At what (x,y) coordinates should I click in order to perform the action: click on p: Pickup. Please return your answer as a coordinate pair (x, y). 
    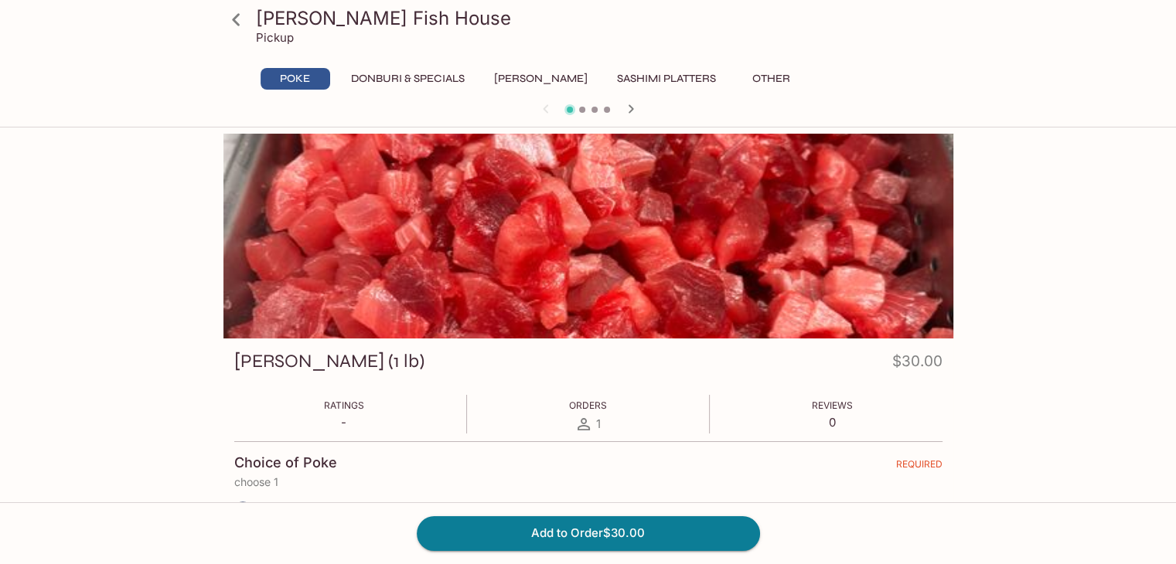
    Looking at the image, I should click on (275, 37).